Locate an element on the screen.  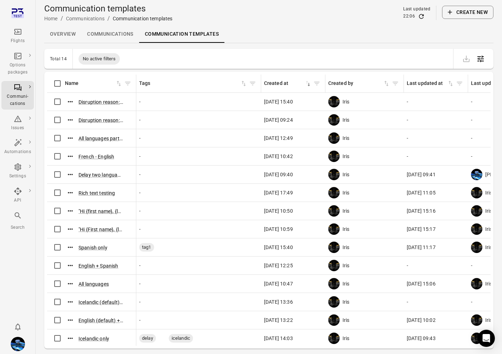
button: Search is located at coordinates (17, 221).